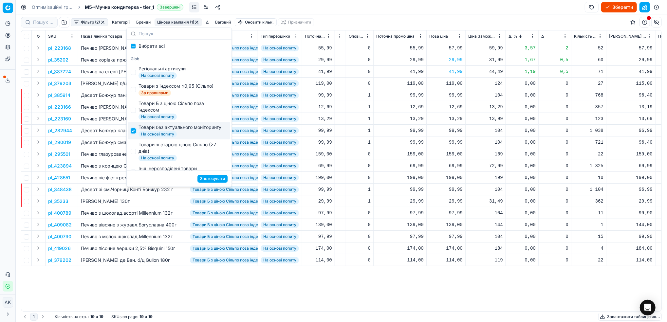 This screenshot has width=667, height=322. What do you see at coordinates (133, 131) in the screenshot?
I see `div: Десерт Бонжур класика Конті 232 г` at bounding box center [133, 131].